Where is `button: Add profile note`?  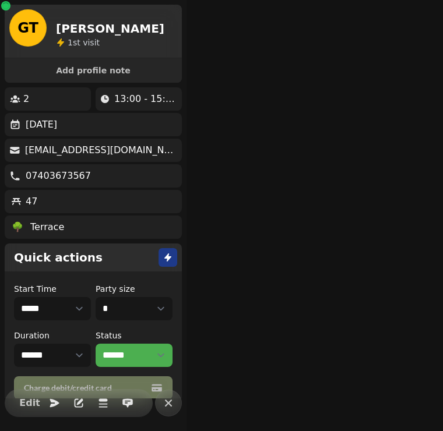 button: Add profile note is located at coordinates (93, 71).